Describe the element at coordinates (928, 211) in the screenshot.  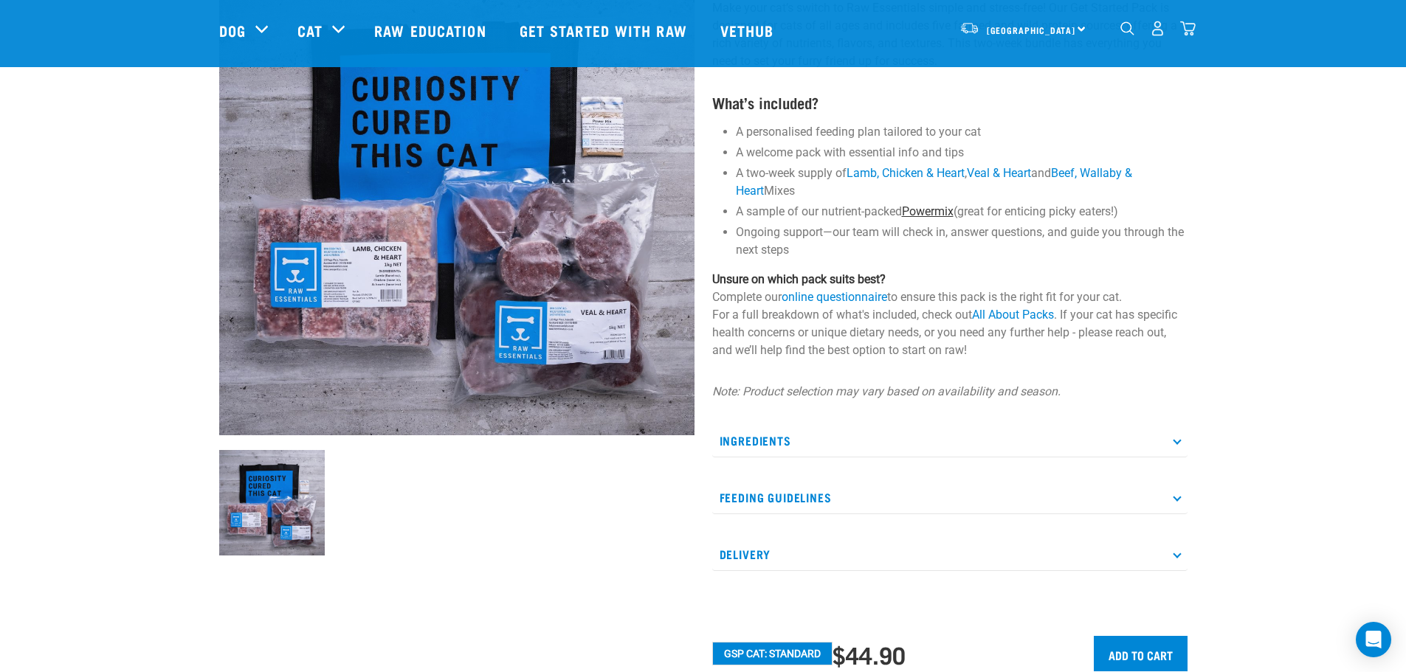
I see `a: Powermix` at that location.